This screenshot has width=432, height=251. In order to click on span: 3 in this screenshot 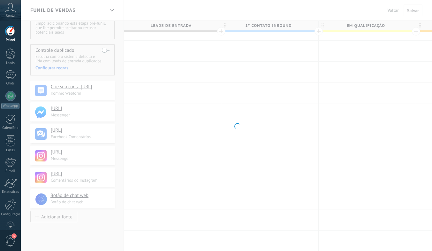, I will do `click(14, 236)`.